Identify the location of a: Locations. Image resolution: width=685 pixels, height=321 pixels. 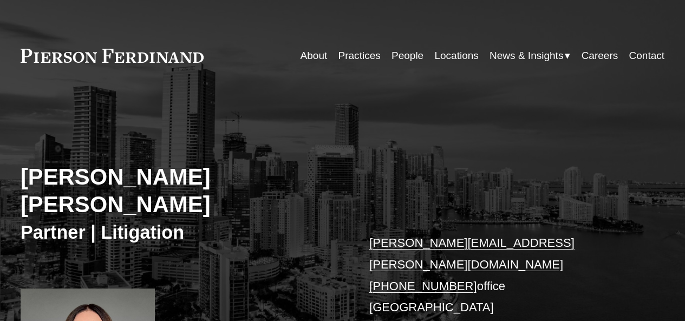
(456, 56).